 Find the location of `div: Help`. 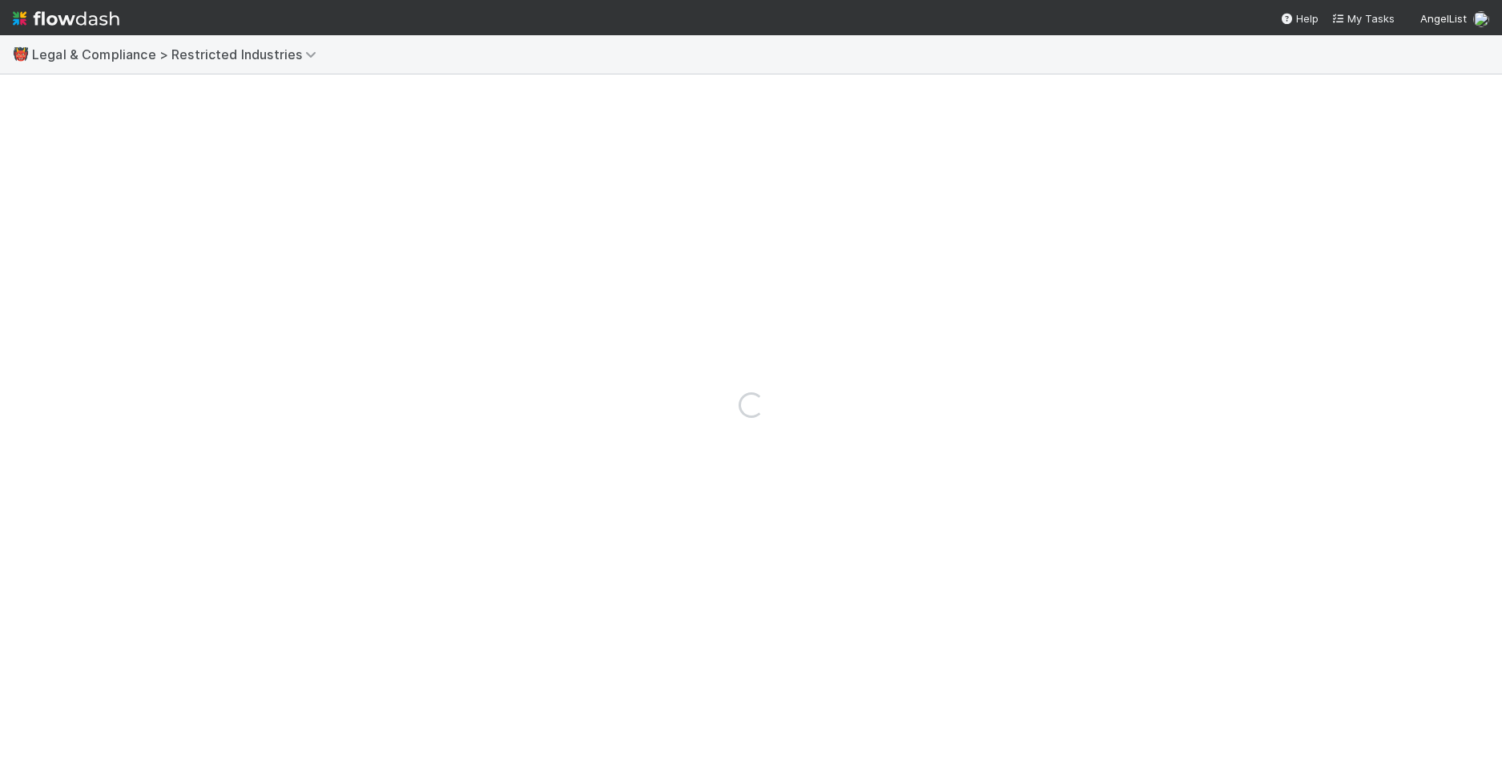

div: Help is located at coordinates (1299, 18).